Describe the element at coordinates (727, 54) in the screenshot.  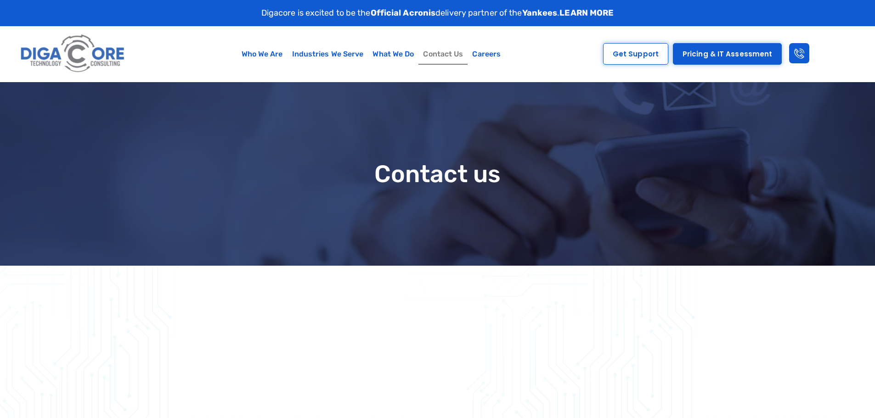
I see `a: Pricing & IT Assessment` at that location.